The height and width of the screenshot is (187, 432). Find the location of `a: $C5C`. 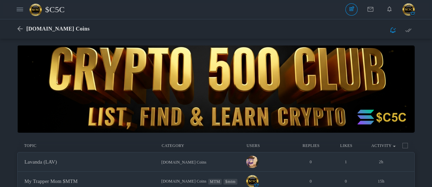

a: $C5C is located at coordinates (50, 10).